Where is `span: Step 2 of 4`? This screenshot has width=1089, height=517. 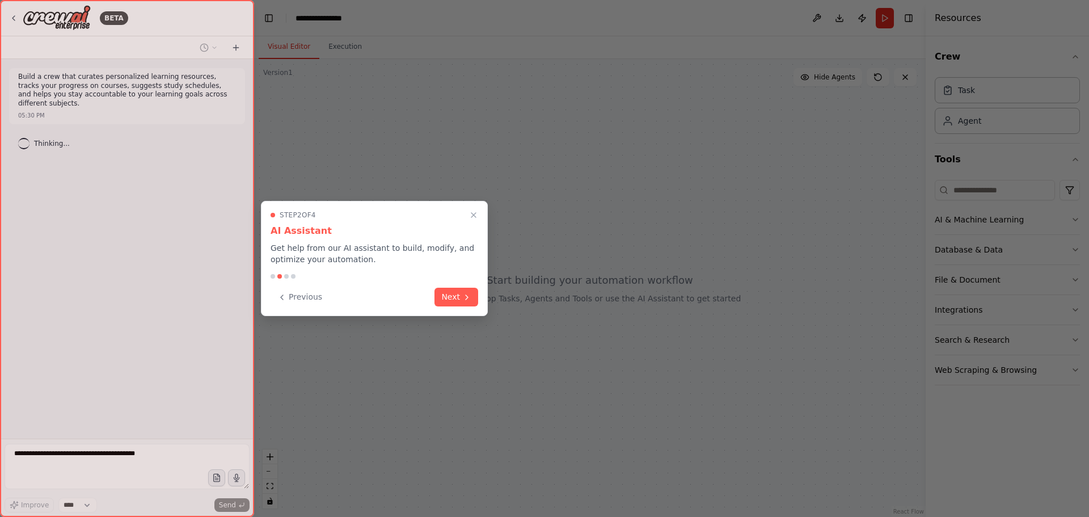
span: Step 2 of 4 is located at coordinates (298, 215).